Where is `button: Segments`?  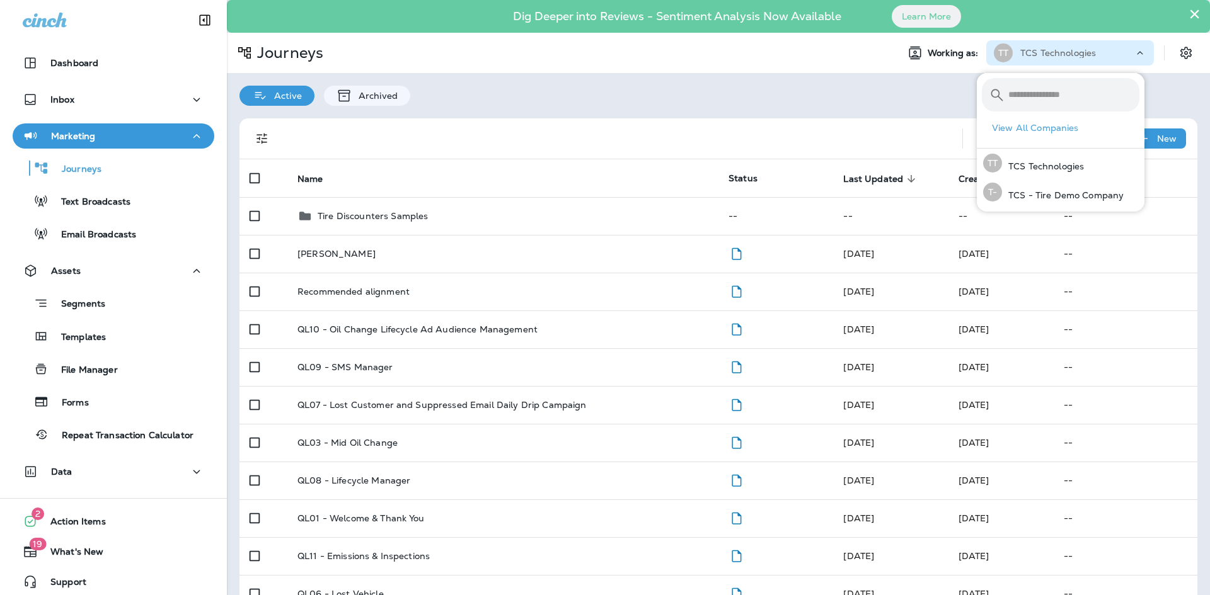 button: Segments is located at coordinates (113, 303).